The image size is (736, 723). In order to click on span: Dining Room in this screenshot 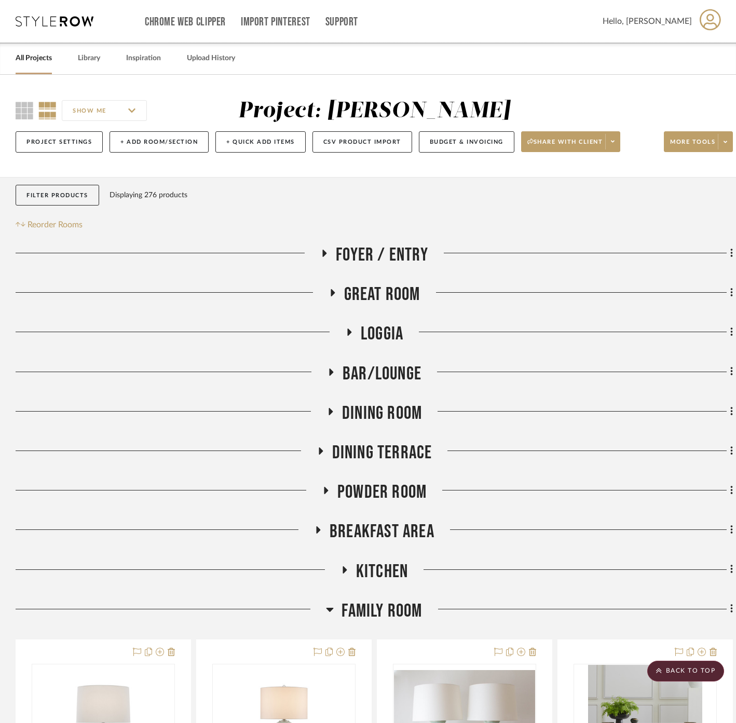, I will do `click(382, 413)`.